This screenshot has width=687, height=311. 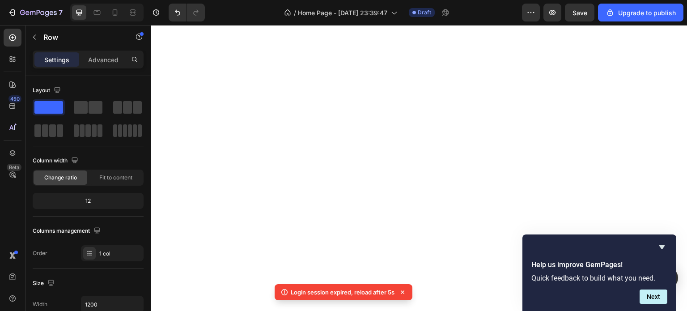 I want to click on p: Row, so click(x=81, y=37).